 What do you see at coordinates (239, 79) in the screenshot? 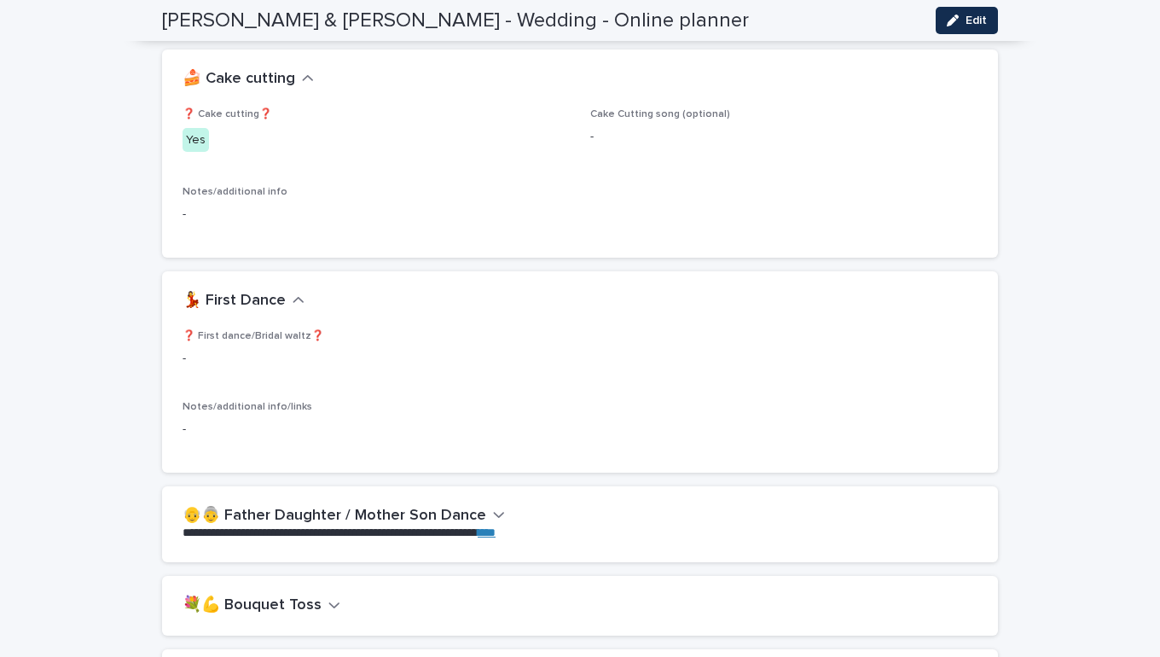
I see `h2: 🍰 Cake cutting` at bounding box center [239, 79].